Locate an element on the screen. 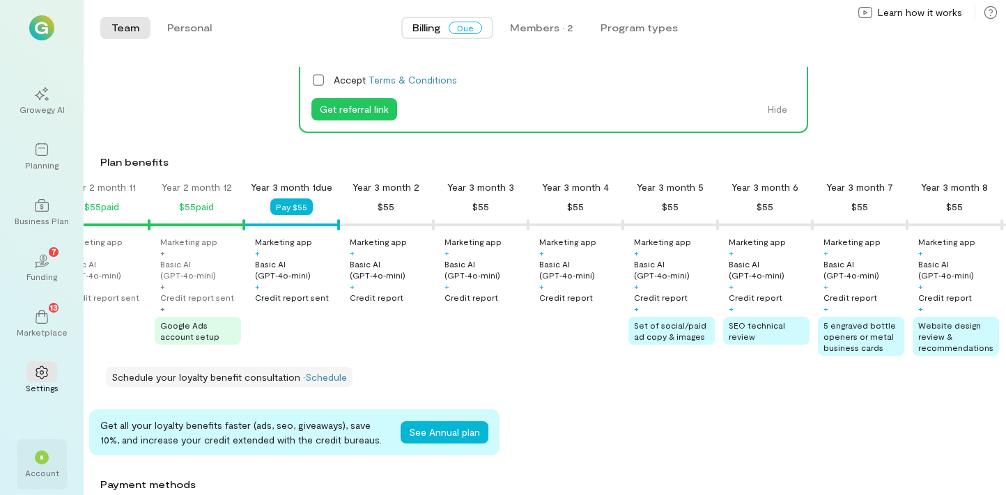 The image size is (1006, 495). a: Business Plan is located at coordinates (42, 213).